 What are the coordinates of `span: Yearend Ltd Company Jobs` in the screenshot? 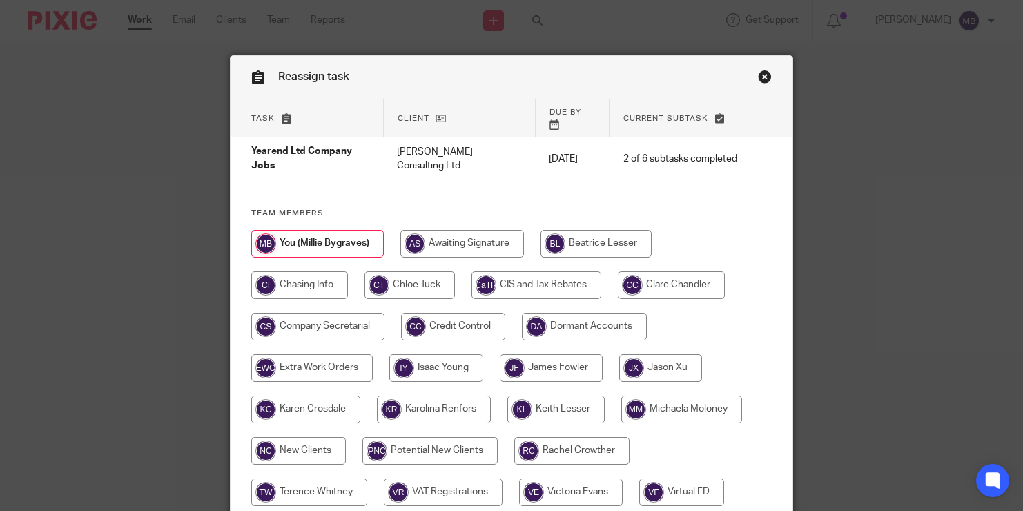 It's located at (302, 159).